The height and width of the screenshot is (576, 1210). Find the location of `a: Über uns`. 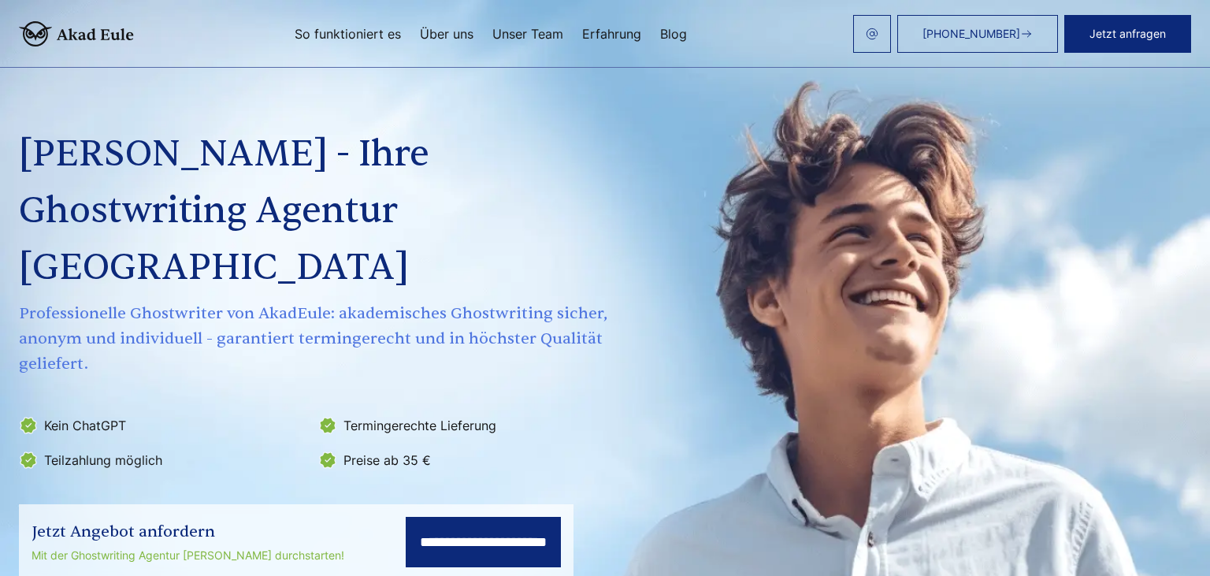

a: Über uns is located at coordinates (447, 34).